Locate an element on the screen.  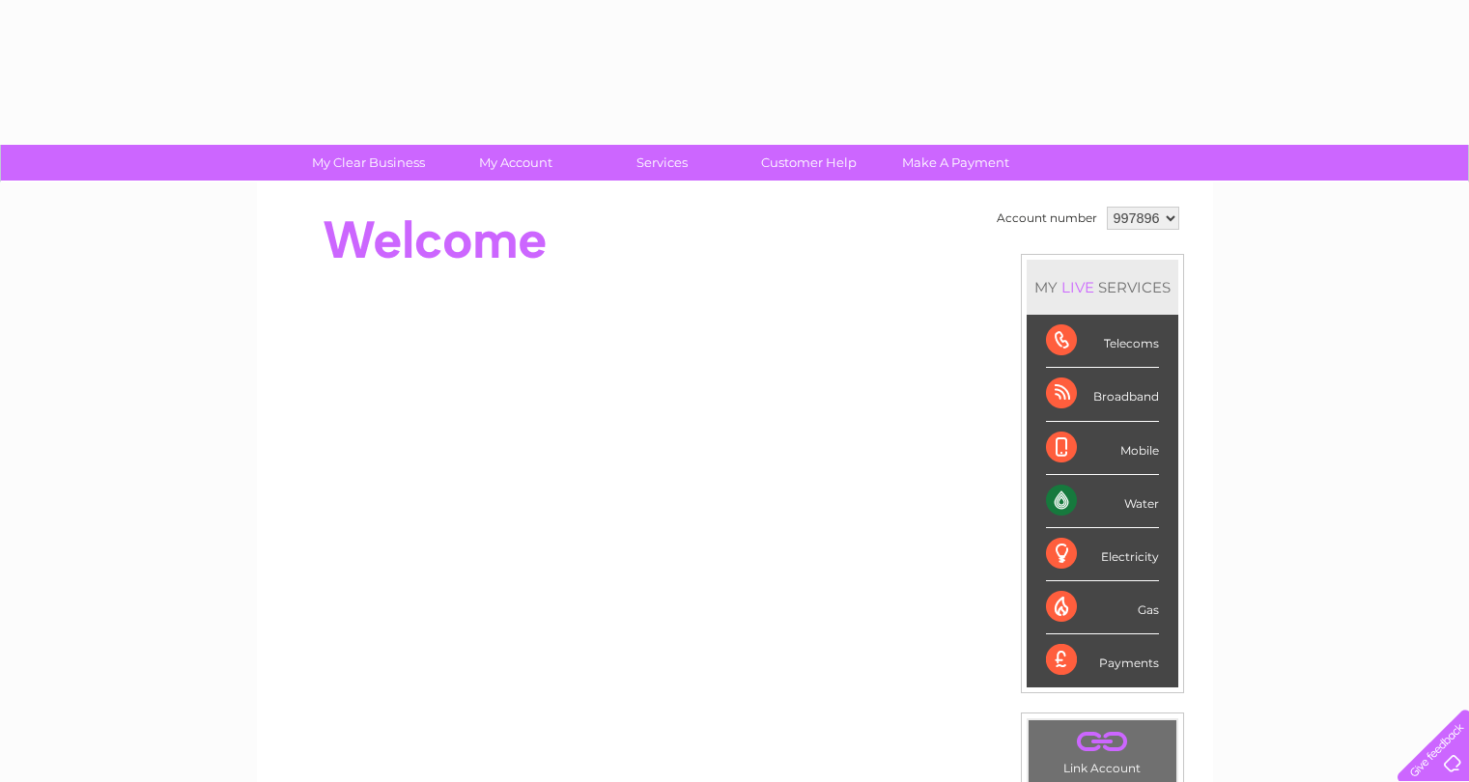
a: My Clear Business is located at coordinates (368, 162).